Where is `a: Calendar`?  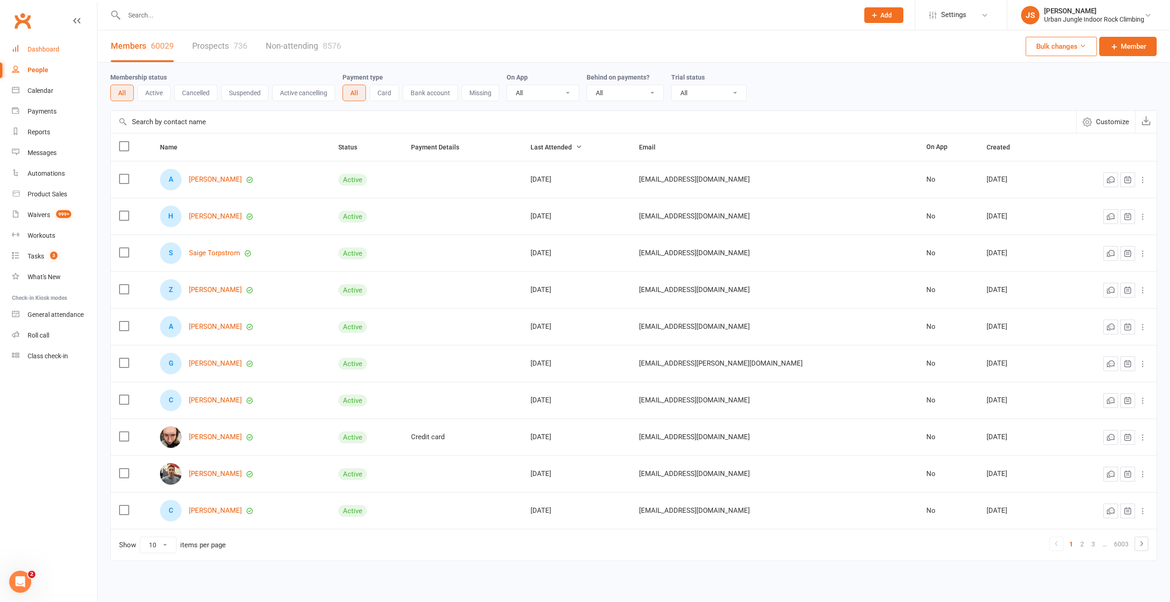 a: Calendar is located at coordinates (54, 91).